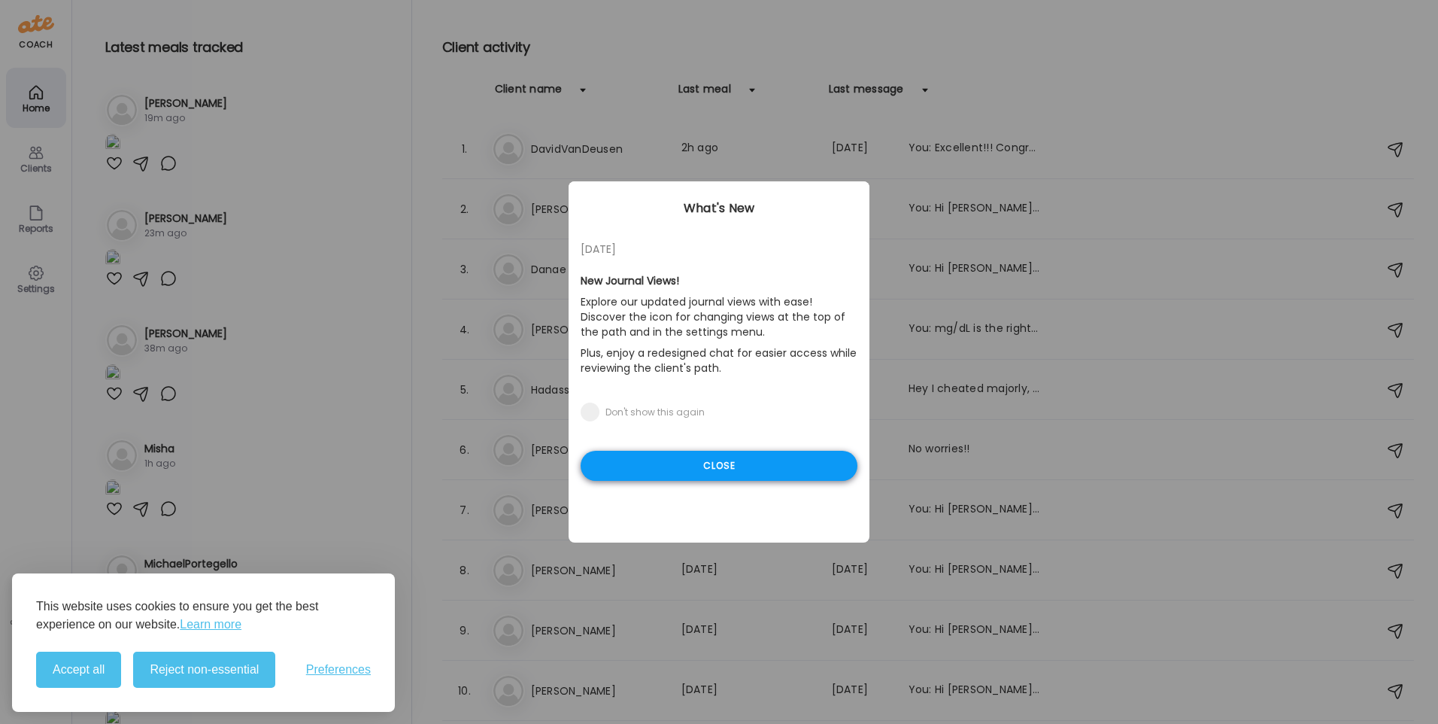 The image size is (1438, 724). I want to click on div: Don't show this again, so click(655, 412).